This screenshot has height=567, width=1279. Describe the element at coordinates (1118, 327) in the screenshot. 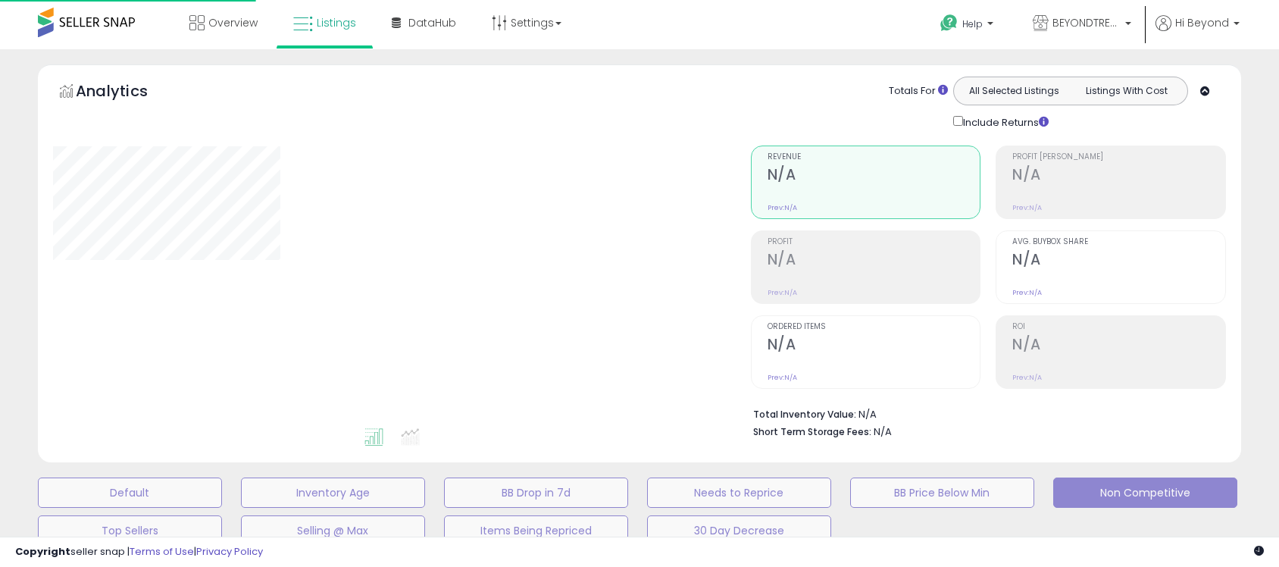

I see `span: ROI` at that location.